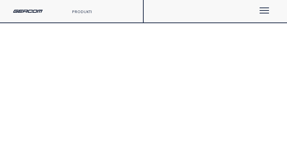  I want to click on span: N, so click(39, 74).